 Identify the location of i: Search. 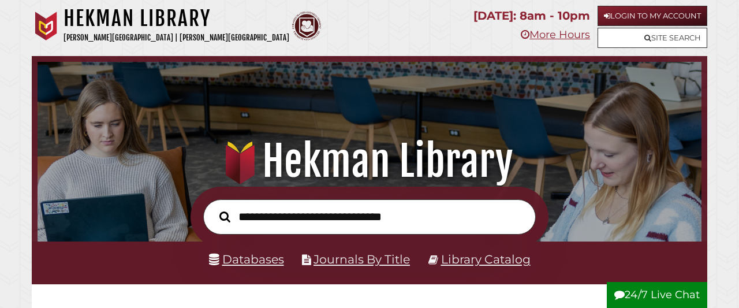
(225, 217).